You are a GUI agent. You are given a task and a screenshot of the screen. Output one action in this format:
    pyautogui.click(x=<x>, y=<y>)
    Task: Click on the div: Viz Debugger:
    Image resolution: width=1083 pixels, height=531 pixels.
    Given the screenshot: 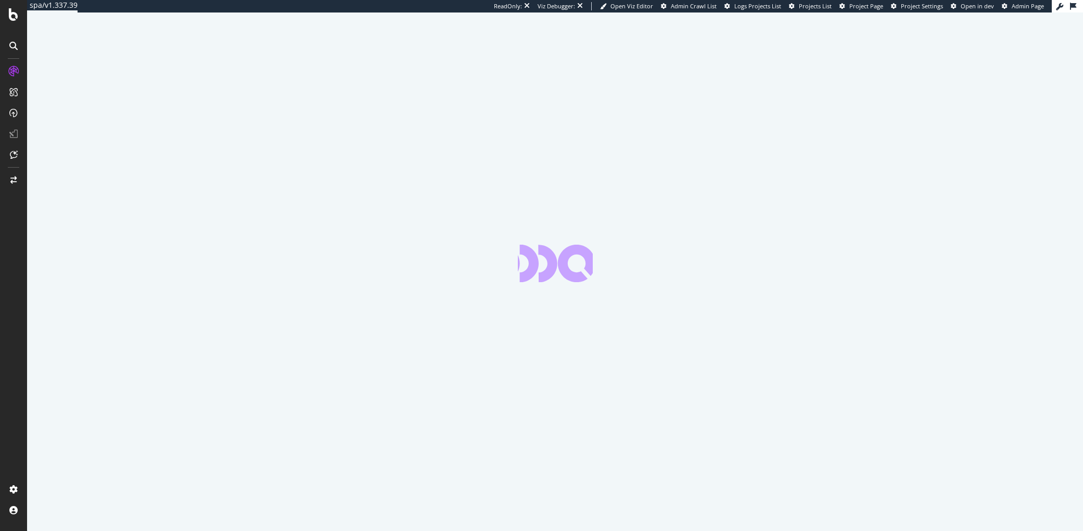 What is the action you would take?
    pyautogui.click(x=556, y=6)
    